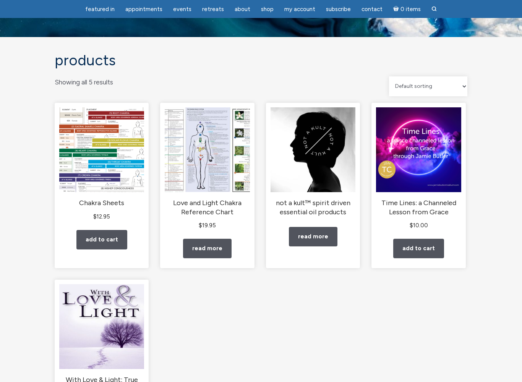 Image resolution: width=522 pixels, height=382 pixels. What do you see at coordinates (338, 9) in the screenshot?
I see `span: Subscribe` at bounding box center [338, 9].